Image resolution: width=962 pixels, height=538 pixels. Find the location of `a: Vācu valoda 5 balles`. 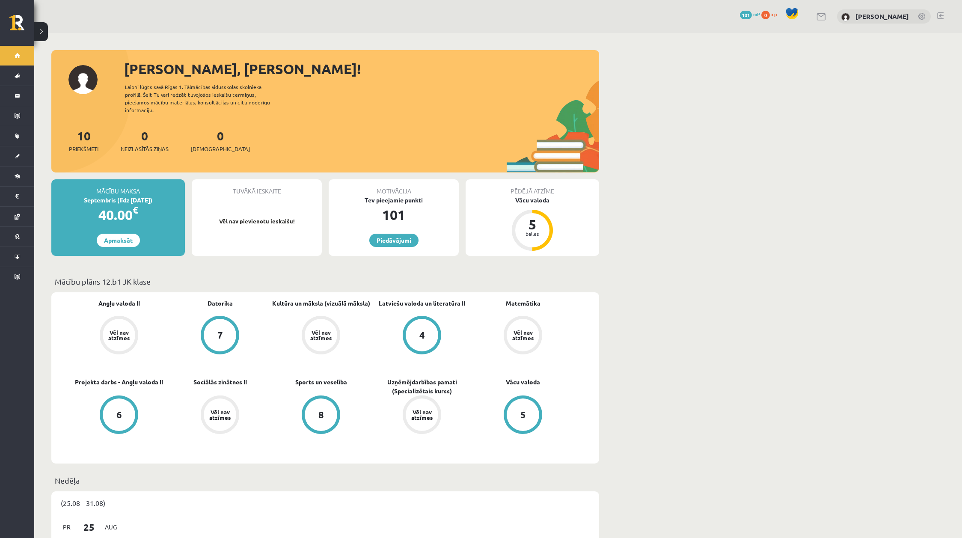

a: Vācu valoda 5 balles is located at coordinates (532, 224).